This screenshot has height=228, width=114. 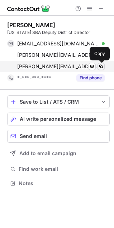 What do you see at coordinates (58, 136) in the screenshot?
I see `button: Send email` at bounding box center [58, 136].